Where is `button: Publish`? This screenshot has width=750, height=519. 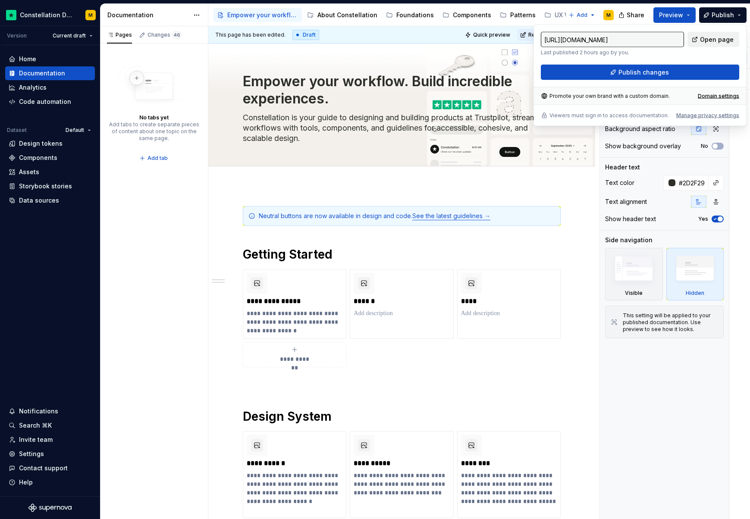 button: Publish is located at coordinates (723, 15).